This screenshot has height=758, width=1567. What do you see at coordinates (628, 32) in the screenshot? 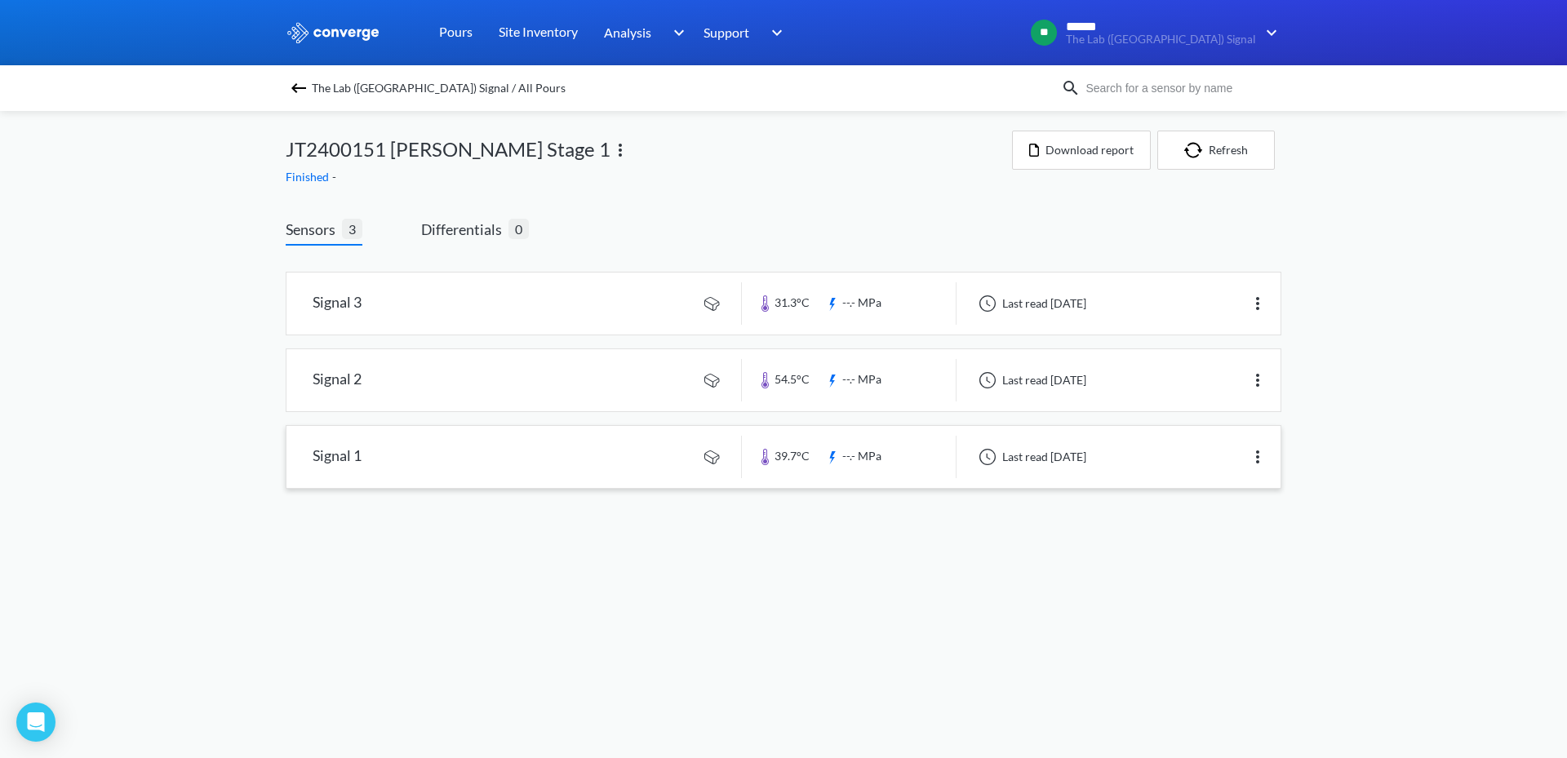
I see `span: Analysis` at bounding box center [628, 32].